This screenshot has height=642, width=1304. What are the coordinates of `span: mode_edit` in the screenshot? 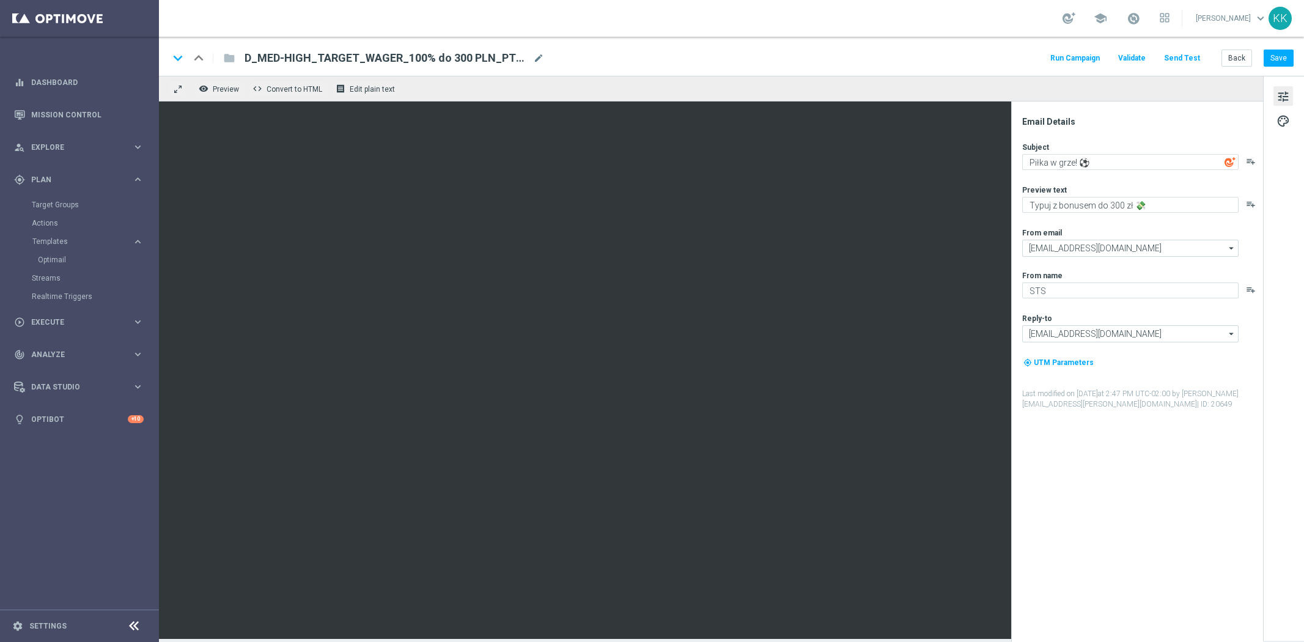 It's located at (539, 58).